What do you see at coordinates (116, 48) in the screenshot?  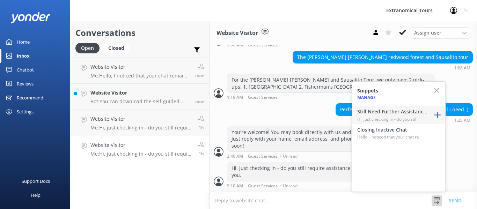 I see `div: Closed` at bounding box center [116, 48].